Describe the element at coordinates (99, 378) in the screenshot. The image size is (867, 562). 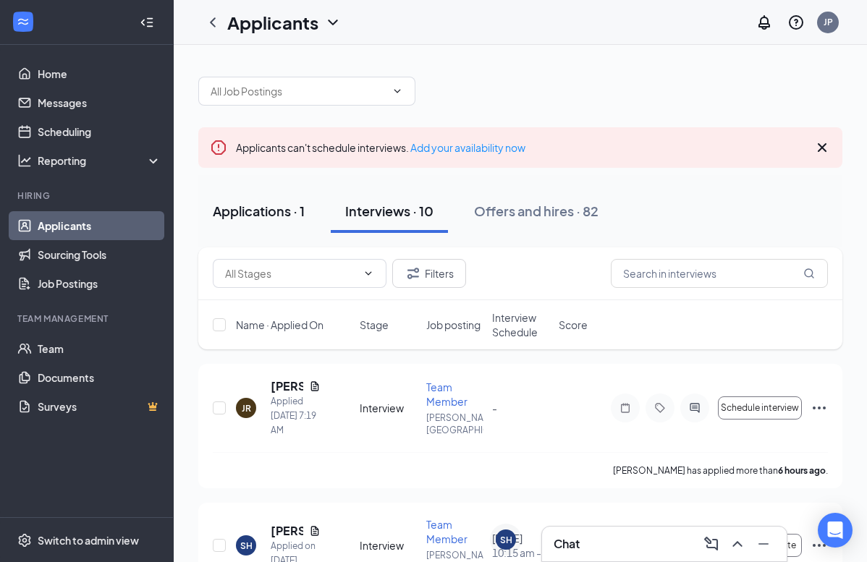
I see `a: Documents` at that location.